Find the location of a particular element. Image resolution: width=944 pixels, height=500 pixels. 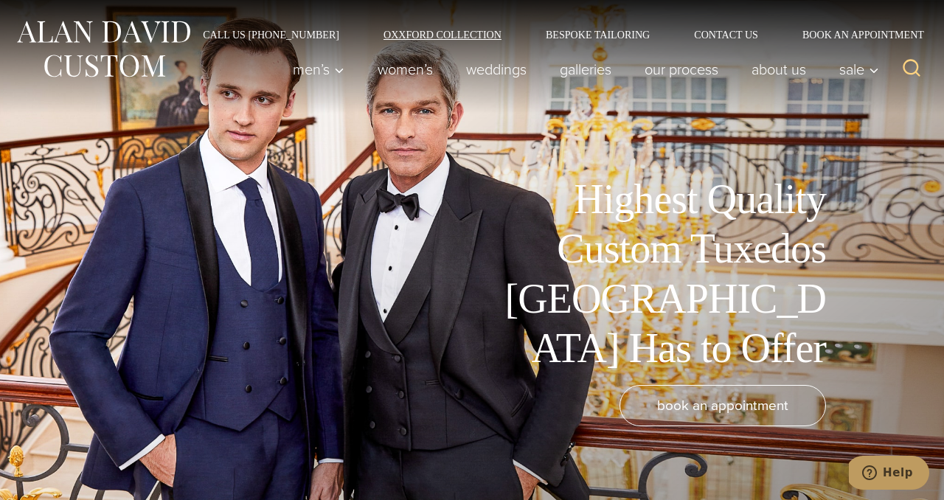

a: Galleries is located at coordinates (585, 69).